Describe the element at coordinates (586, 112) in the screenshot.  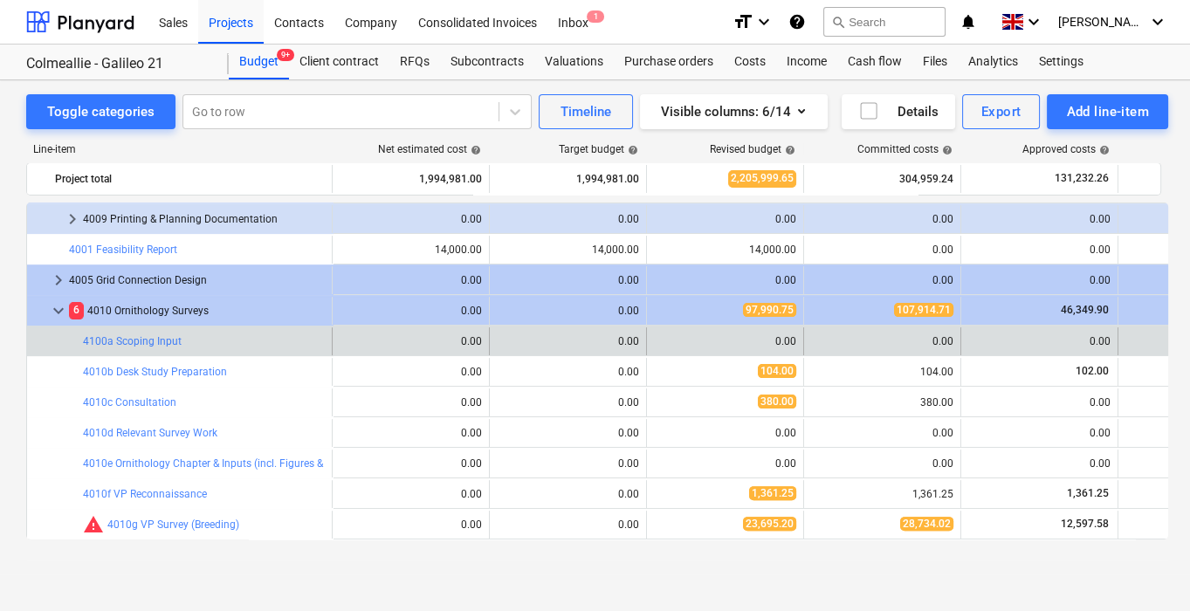
I see `button: Timeline` at that location.